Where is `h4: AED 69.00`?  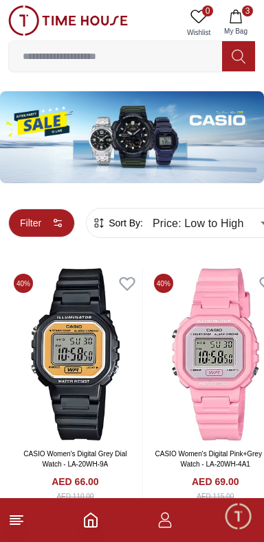
h4: AED 69.00 is located at coordinates (215, 482).